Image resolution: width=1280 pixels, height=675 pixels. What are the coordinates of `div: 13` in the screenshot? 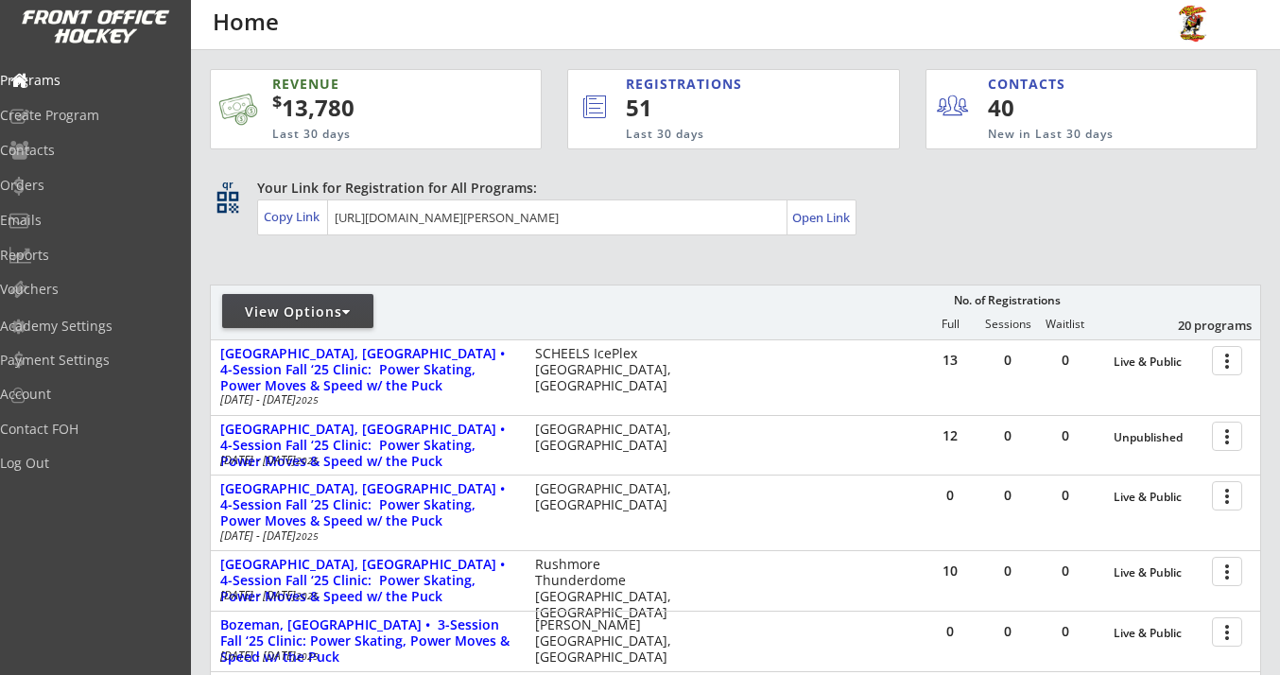 It's located at (950, 360).